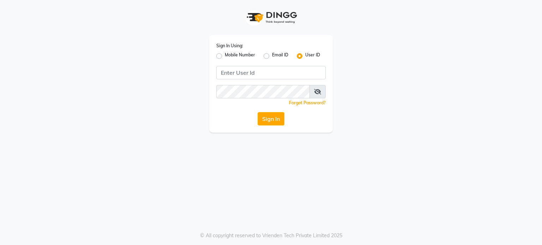 The height and width of the screenshot is (245, 542). What do you see at coordinates (240, 56) in the screenshot?
I see `label: Mobile Number` at bounding box center [240, 56].